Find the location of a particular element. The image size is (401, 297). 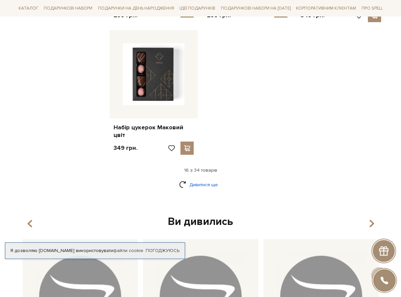

span: Подарункові набори is located at coordinates (68, 8).